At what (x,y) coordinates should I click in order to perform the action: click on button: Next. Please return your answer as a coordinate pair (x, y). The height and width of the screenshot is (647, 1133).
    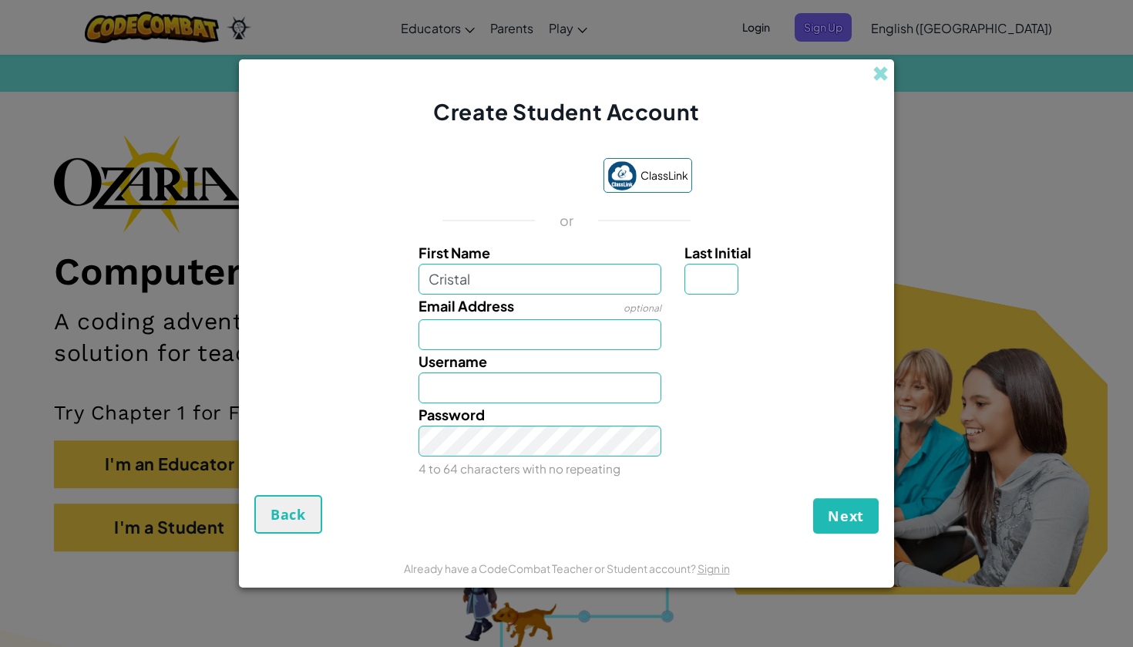
    Looking at the image, I should click on (845, 516).